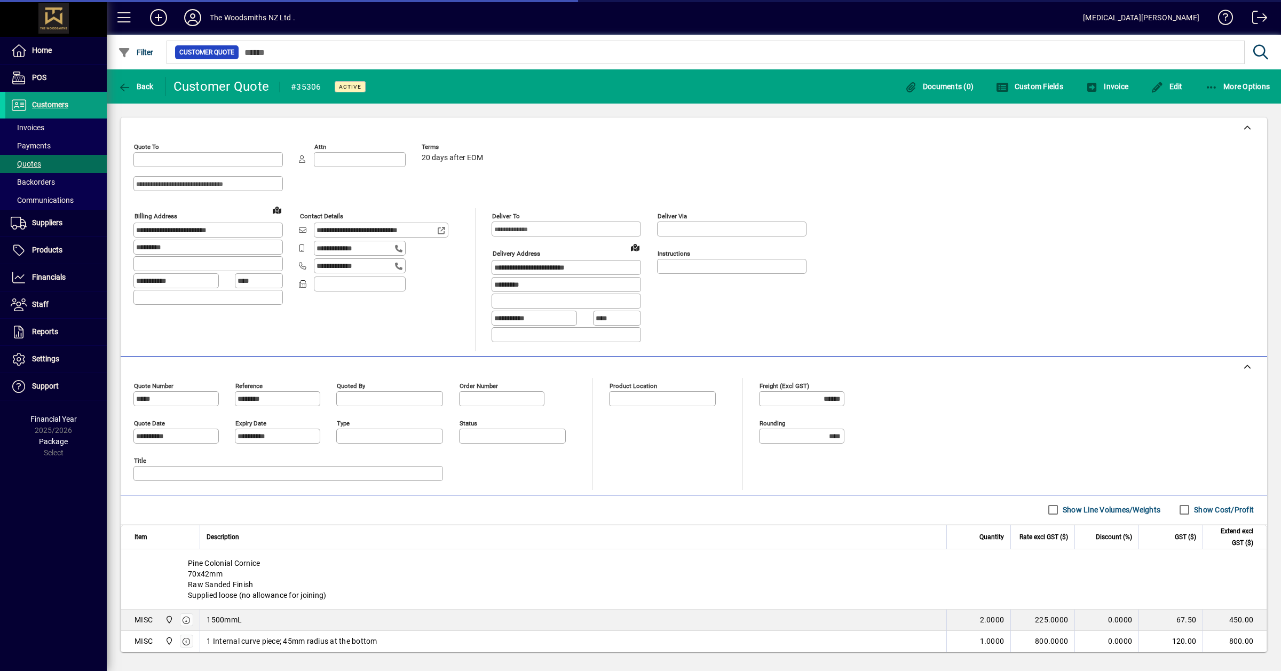 Image resolution: width=1281 pixels, height=671 pixels. I want to click on div: Customer Quote, so click(222, 86).